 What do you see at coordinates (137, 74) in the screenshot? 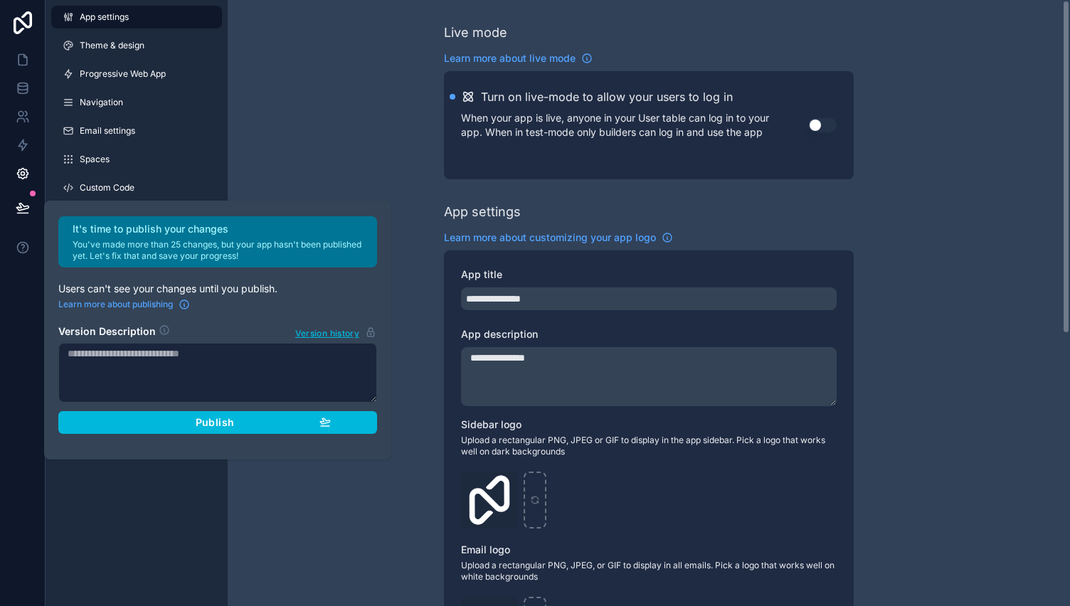
I see `a: Progressive Web App` at bounding box center [137, 74].